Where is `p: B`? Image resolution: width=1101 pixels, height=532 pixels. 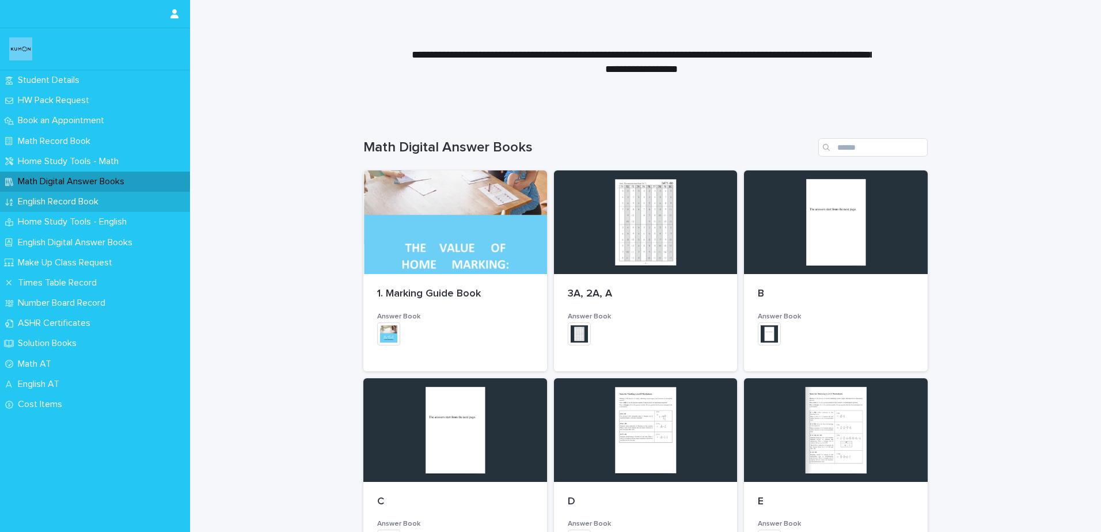 p: B is located at coordinates (836, 294).